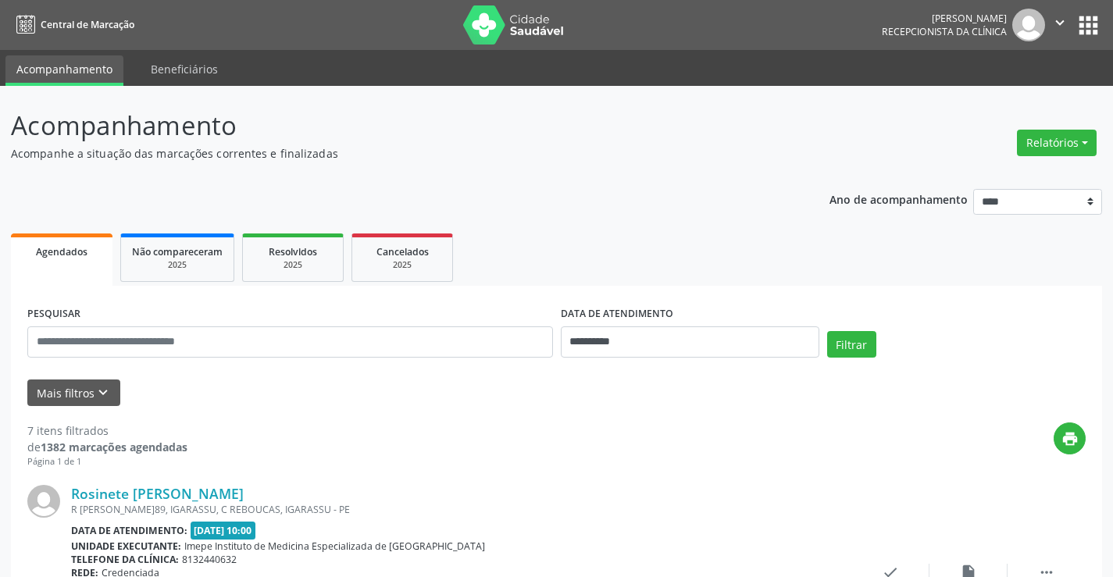 This screenshot has width=1113, height=577. Describe the element at coordinates (1057, 143) in the screenshot. I see `button: Relatórios` at that location.